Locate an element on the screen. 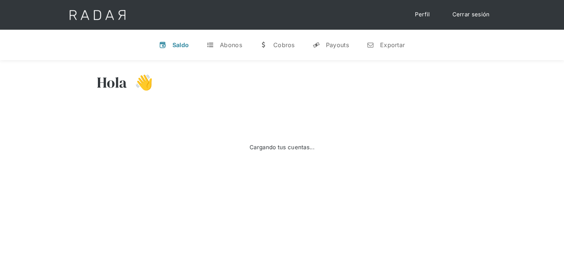  div: Cargando tus cuentas... is located at coordinates (282, 147).